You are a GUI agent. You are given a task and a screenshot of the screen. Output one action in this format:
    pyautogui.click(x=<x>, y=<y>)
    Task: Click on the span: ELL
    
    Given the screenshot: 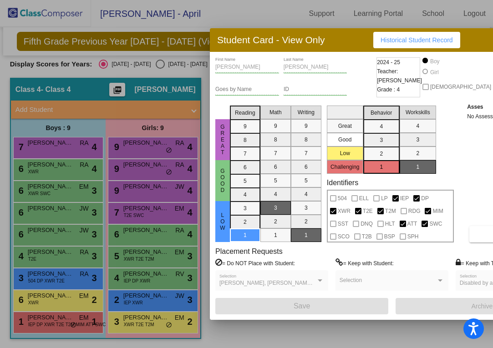 What is the action you would take?
    pyautogui.click(x=364, y=199)
    